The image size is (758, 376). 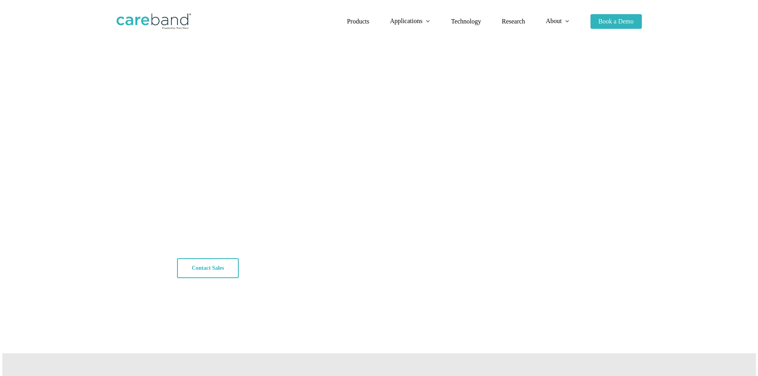 I want to click on a: About, so click(x=558, y=21).